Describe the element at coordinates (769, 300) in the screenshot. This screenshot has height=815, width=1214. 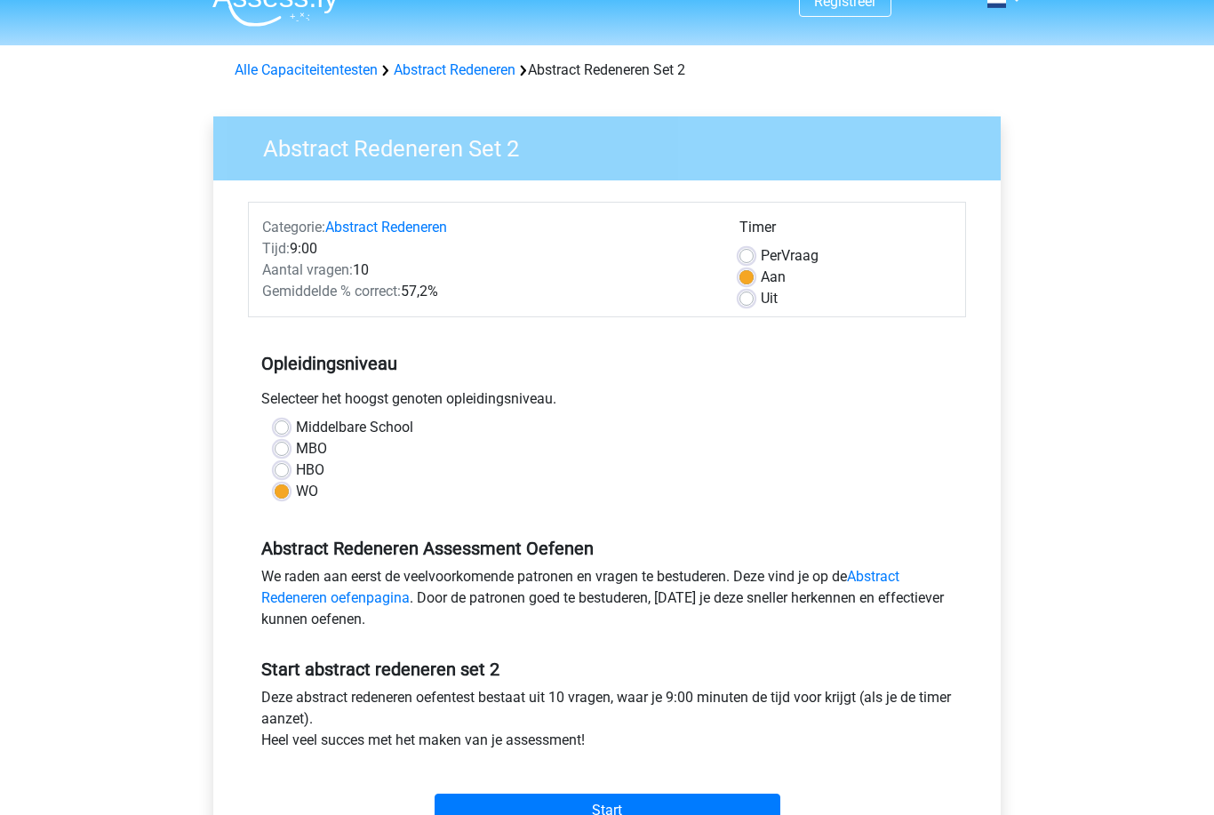
I see `label: Uit` at that location.